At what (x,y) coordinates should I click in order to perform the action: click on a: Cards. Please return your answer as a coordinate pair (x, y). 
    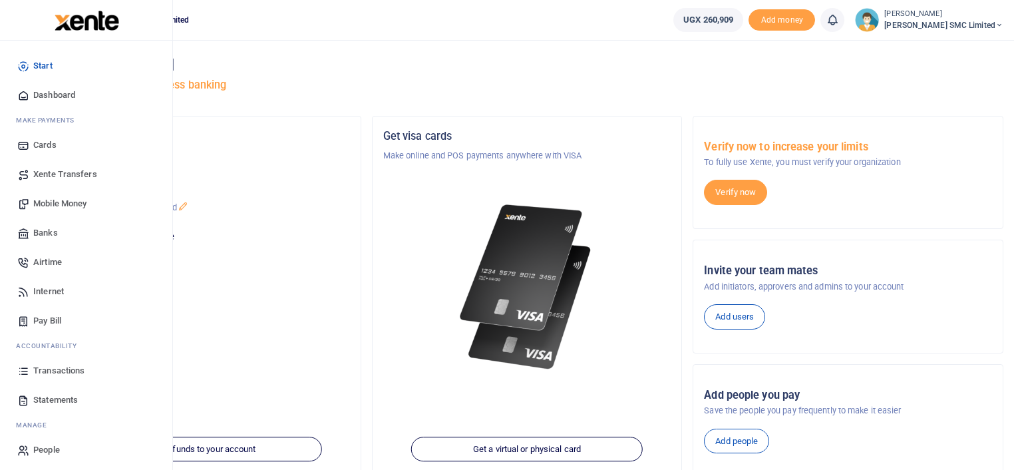
    Looking at the image, I should click on (86, 145).